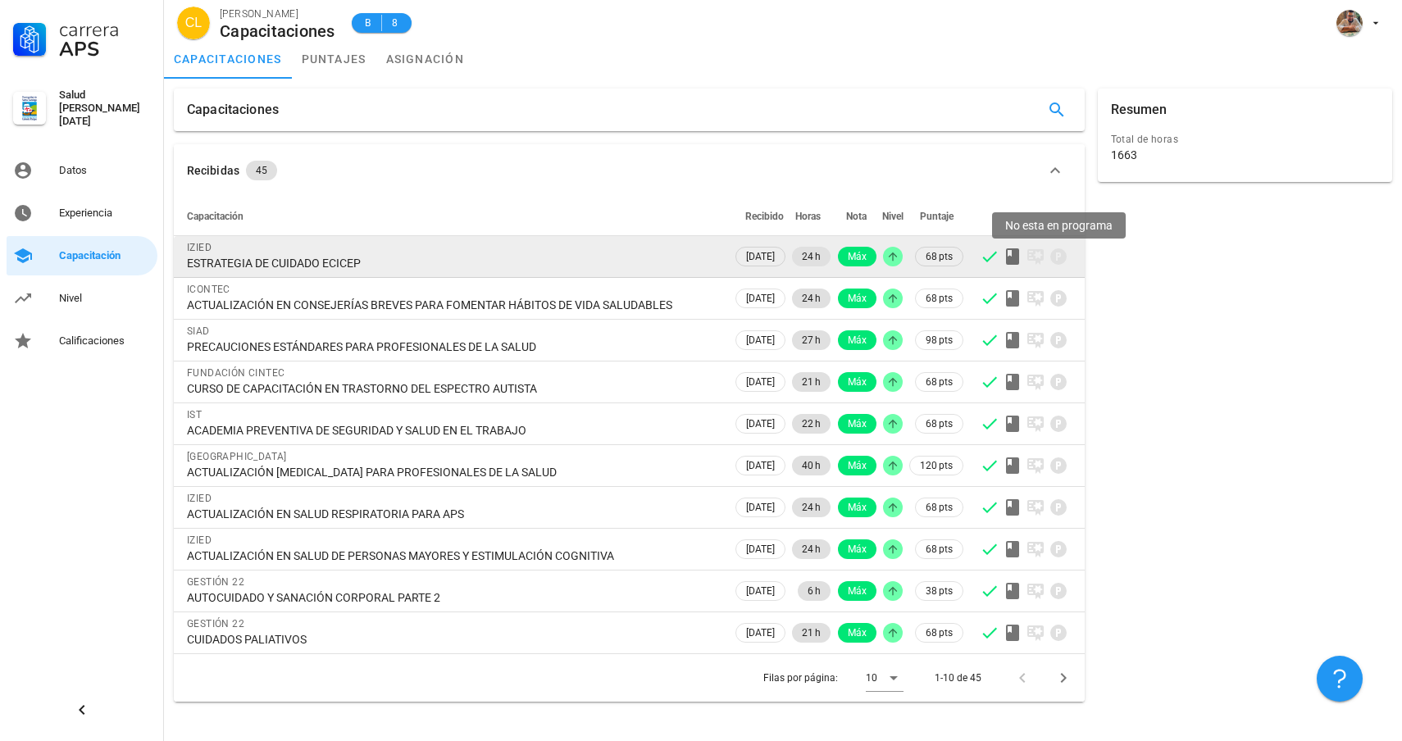 The height and width of the screenshot is (741, 1402). Describe the element at coordinates (215, 217) in the screenshot. I see `span: Capacitación` at that location.